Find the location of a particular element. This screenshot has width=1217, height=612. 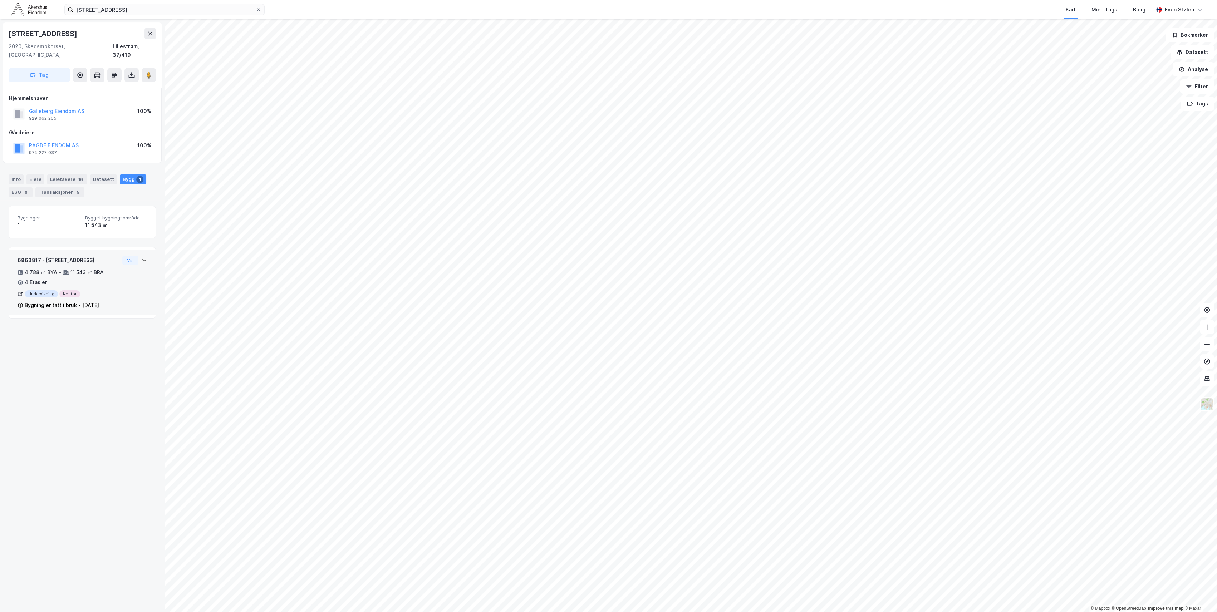

div: 974 227 037 is located at coordinates (43, 153).